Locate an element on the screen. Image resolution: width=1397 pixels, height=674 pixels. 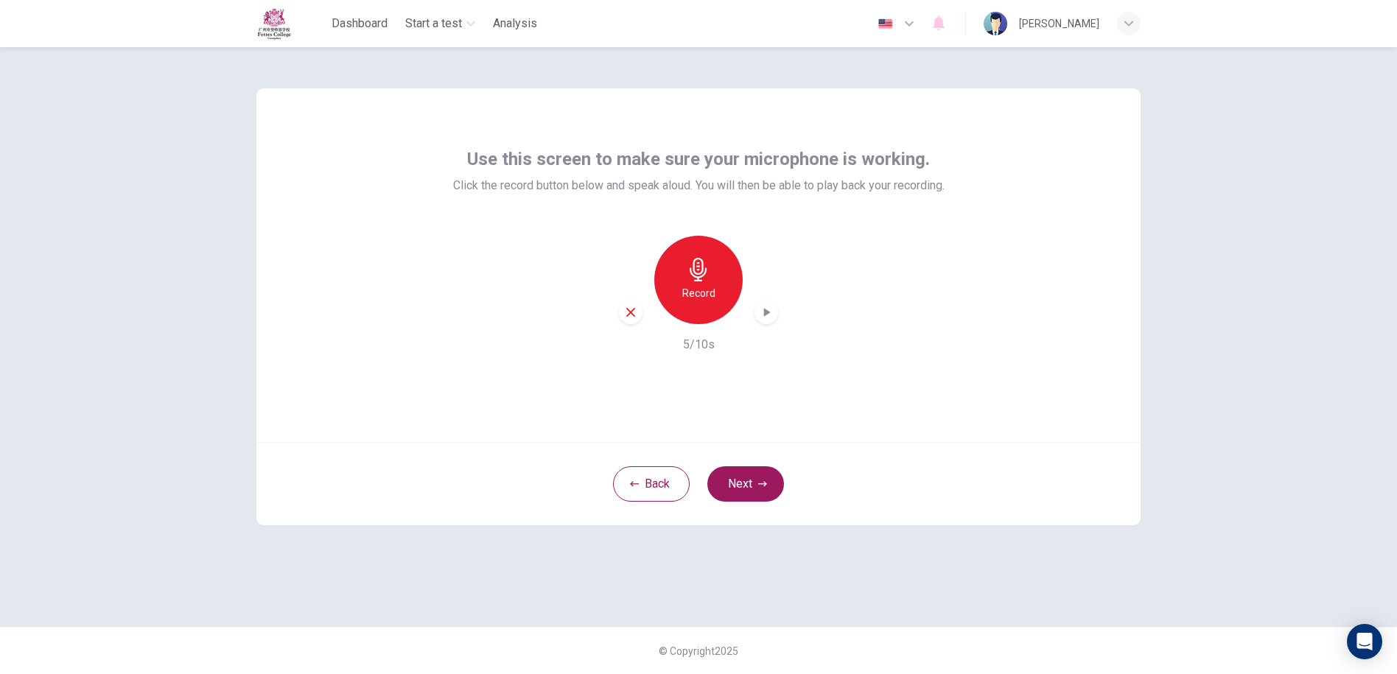
img: Profile picture is located at coordinates (995, 24).